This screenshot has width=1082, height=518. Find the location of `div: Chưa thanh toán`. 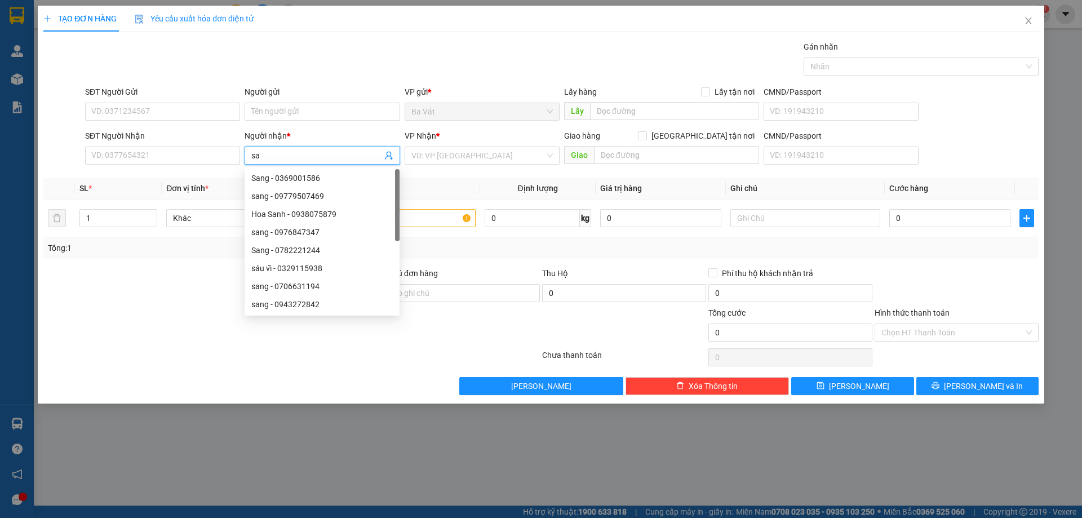

div: Chưa thanh toán is located at coordinates (624, 359).